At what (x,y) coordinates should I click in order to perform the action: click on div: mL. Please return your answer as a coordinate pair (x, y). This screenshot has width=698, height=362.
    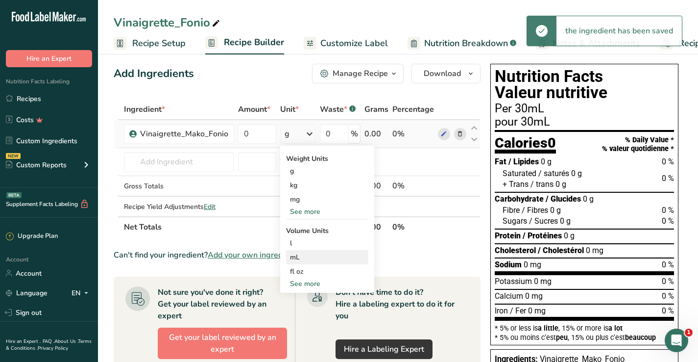
    Looking at the image, I should click on (327, 257).